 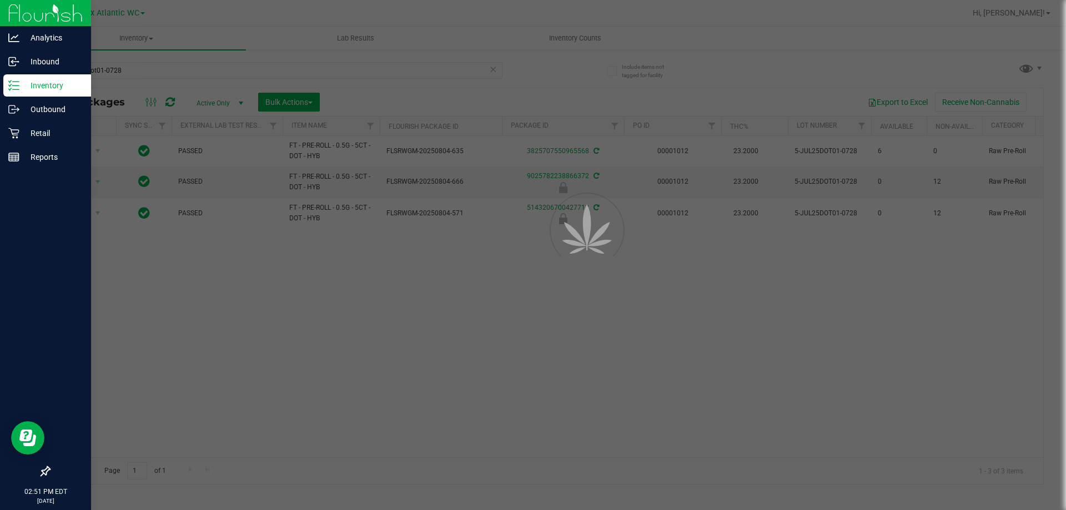 What do you see at coordinates (53, 133) in the screenshot?
I see `p: Retail` at bounding box center [53, 133].